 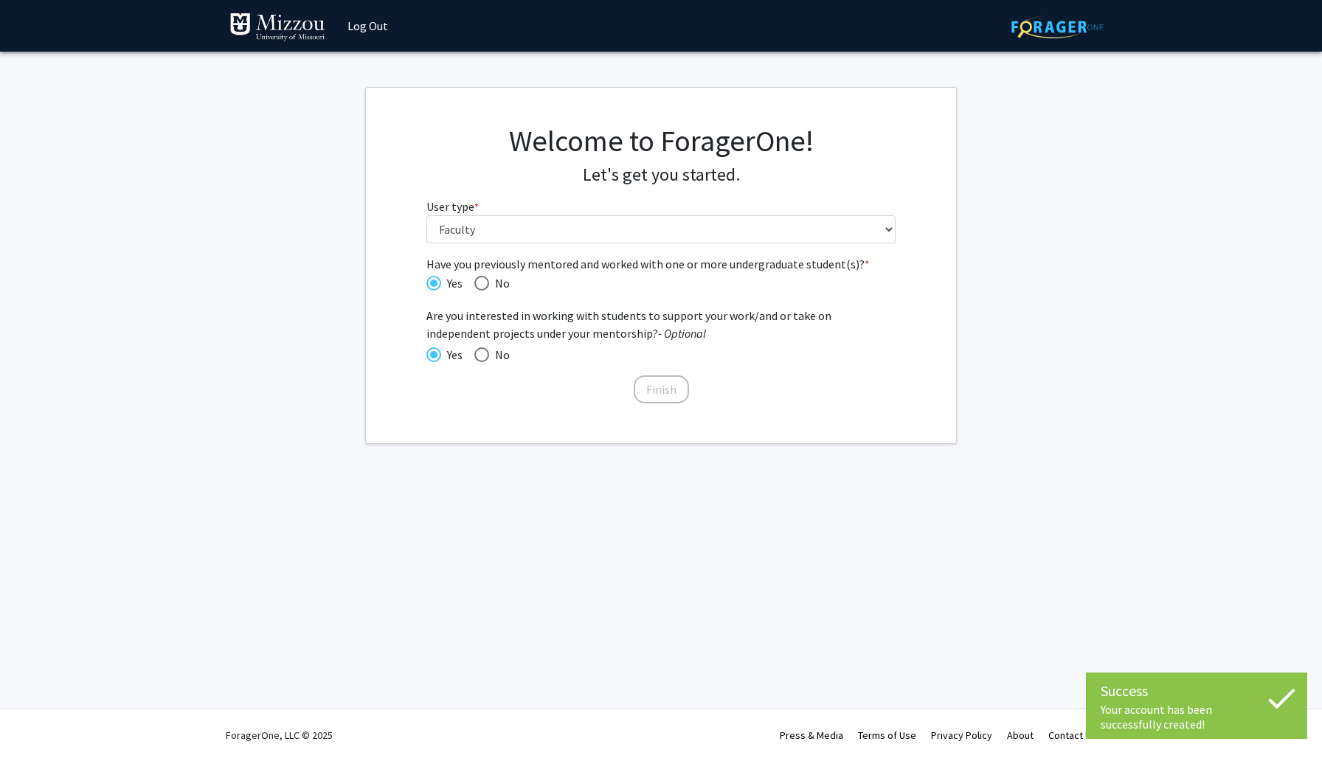 What do you see at coordinates (1072, 735) in the screenshot?
I see `a: Contact Us` at bounding box center [1072, 735].